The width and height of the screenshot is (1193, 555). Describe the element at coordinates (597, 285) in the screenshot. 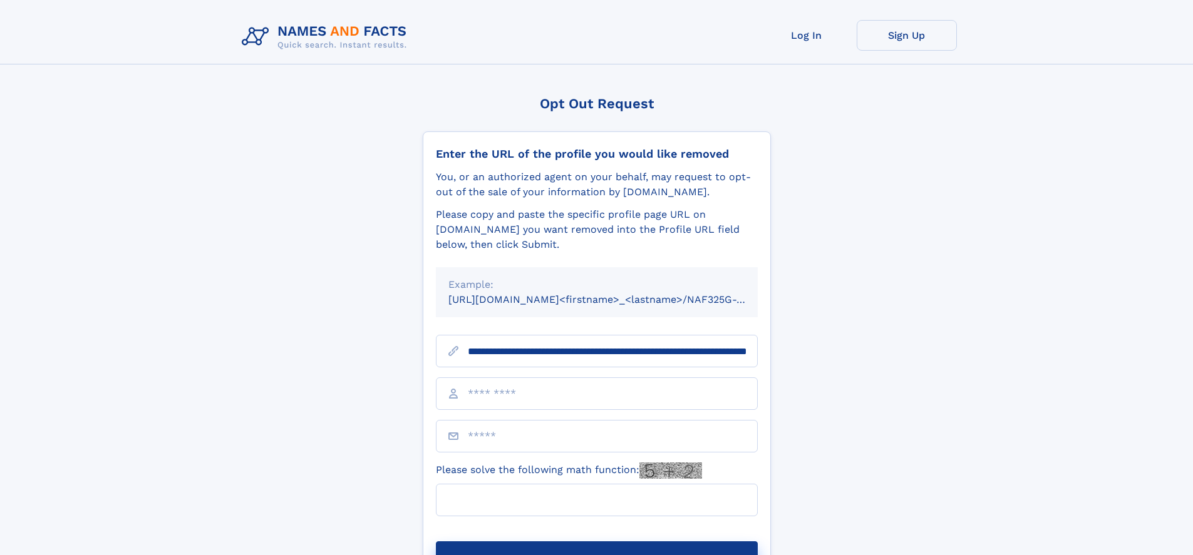

I see `div: Example:` at that location.